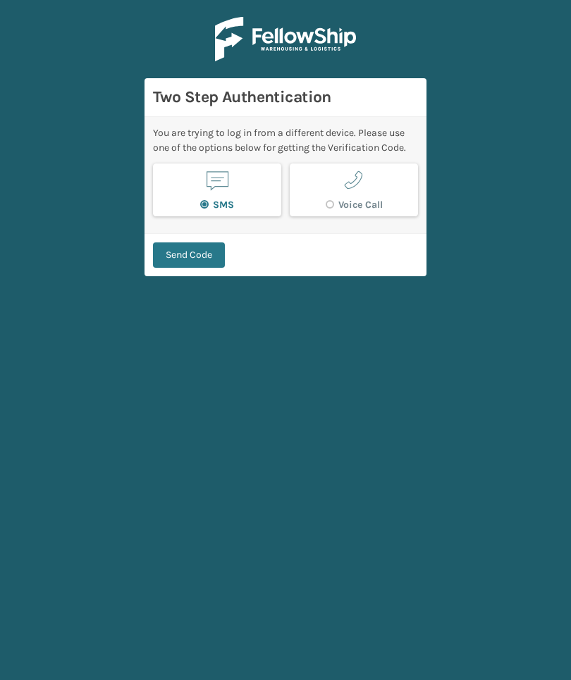 The width and height of the screenshot is (571, 680). I want to click on button: Send Code, so click(189, 255).